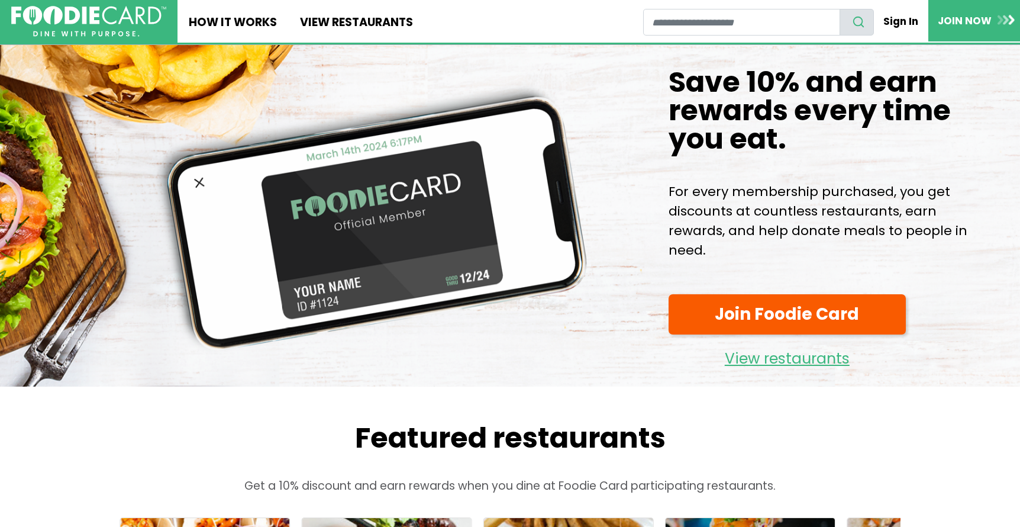 The image size is (1020, 527). Describe the element at coordinates (826, 221) in the screenshot. I see `p: For every membership purchased, you get discounts at countless restaurants, earn rewards, and hel...` at that location.